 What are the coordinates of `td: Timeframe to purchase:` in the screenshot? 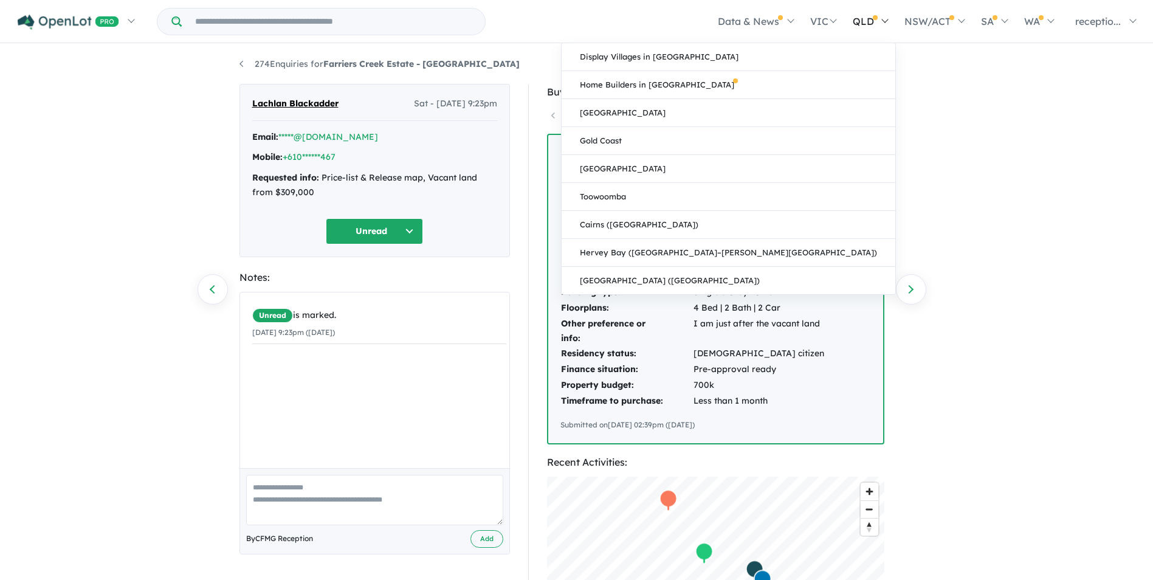 It's located at (627, 401).